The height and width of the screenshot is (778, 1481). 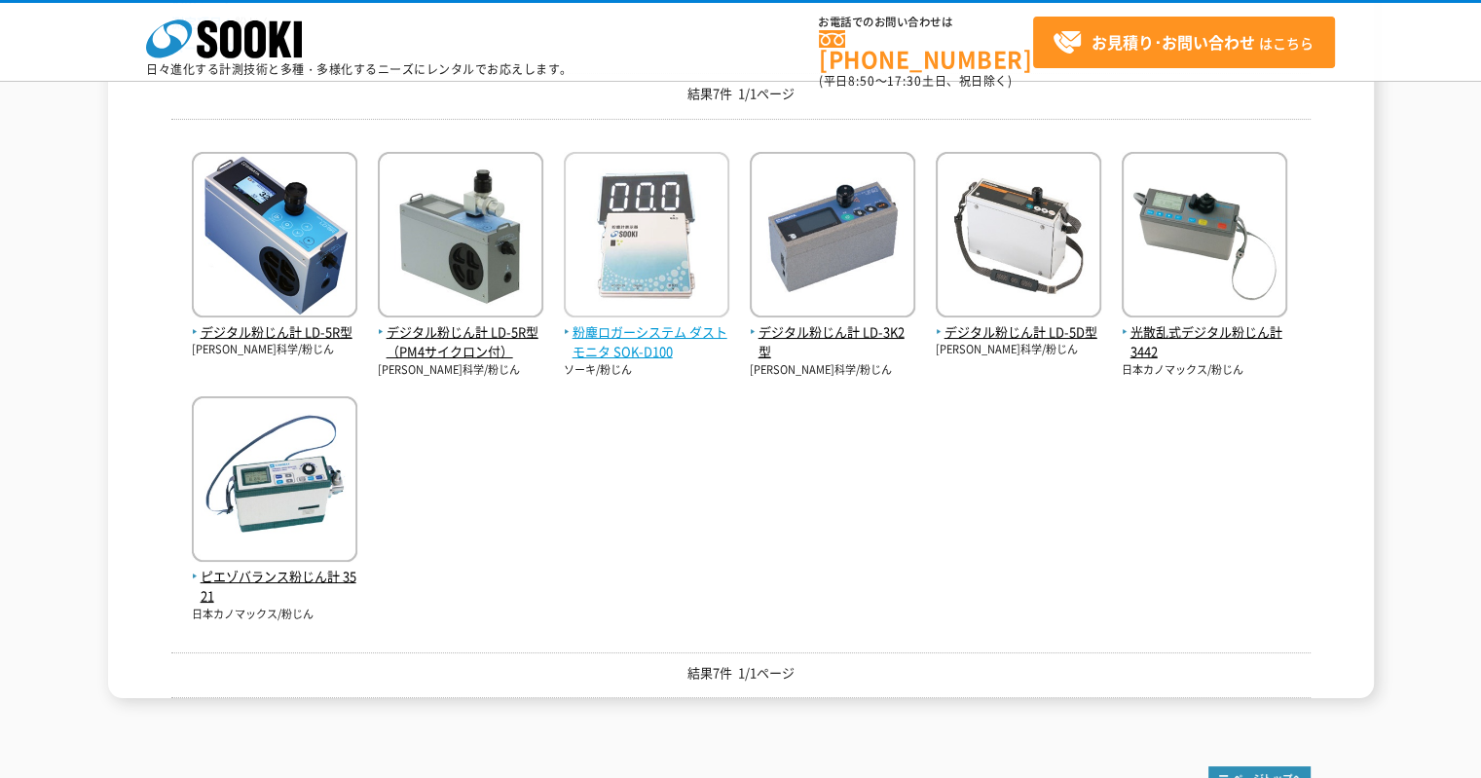 What do you see at coordinates (647, 332) in the screenshot?
I see `a: 粉塵ロガーシステム ダストモニタ SOK-D100` at bounding box center [647, 332].